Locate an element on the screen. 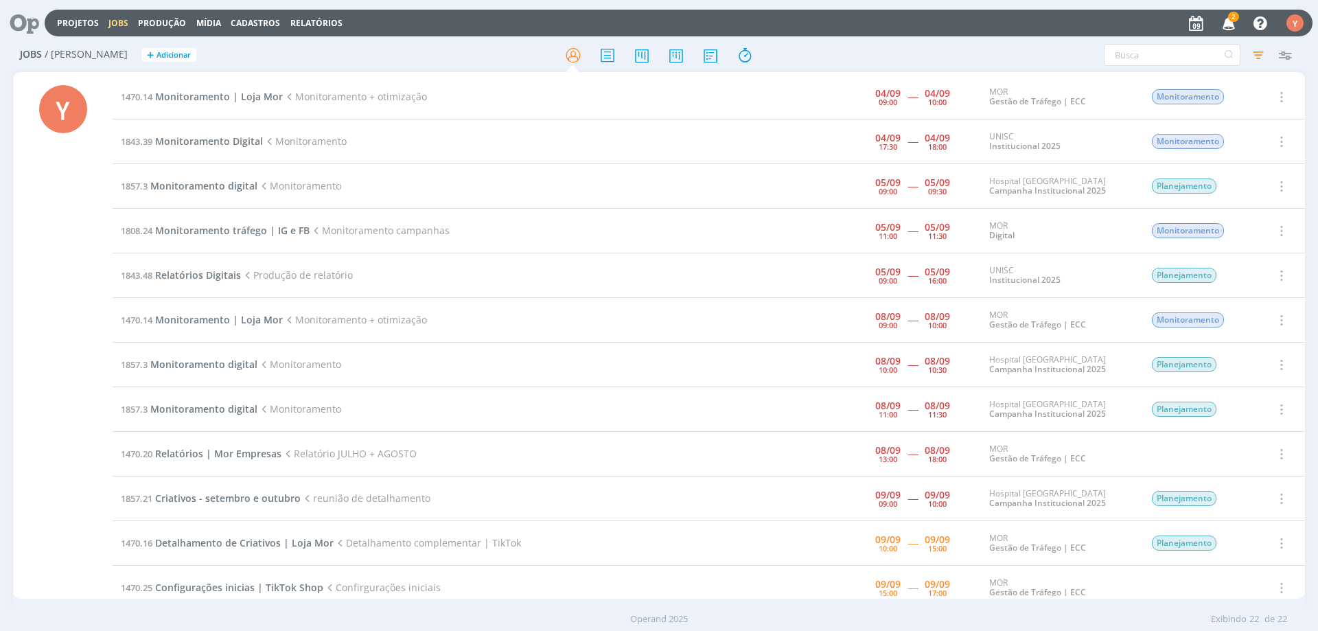 This screenshot has height=631, width=1318. span: Detalhamento de Criativos | Loja Mor is located at coordinates (244, 542).